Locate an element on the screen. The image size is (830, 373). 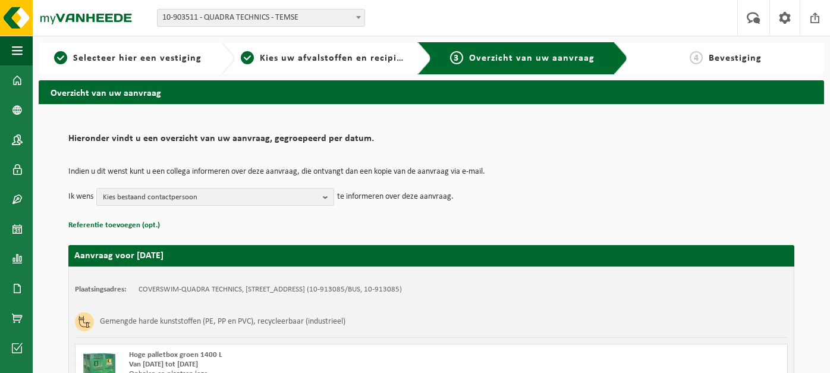
span: 4 is located at coordinates (697, 58).